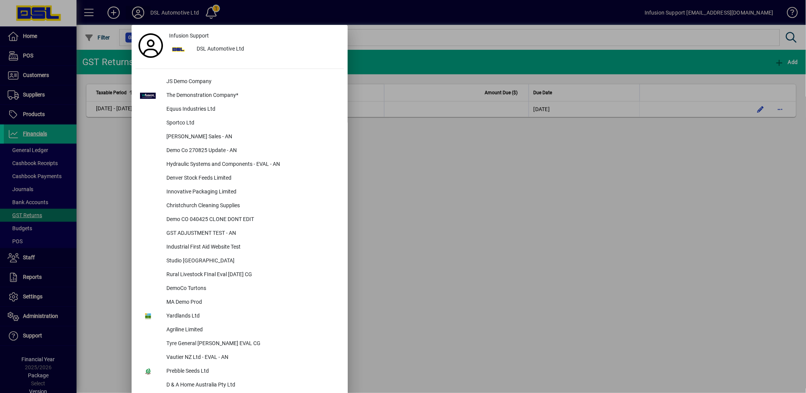 This screenshot has height=393, width=806. I want to click on button: Hydraulic Systems and Components - EVAL - AN, so click(240, 165).